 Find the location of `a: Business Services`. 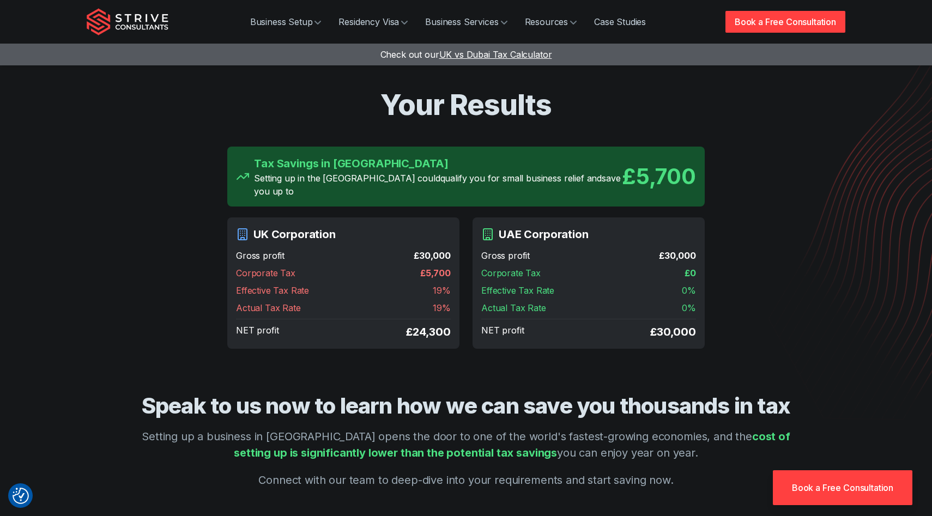

a: Business Services is located at coordinates (466, 22).